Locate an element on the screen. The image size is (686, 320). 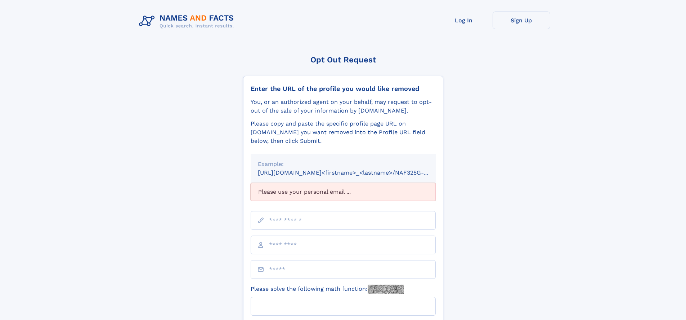
a: Log In is located at coordinates (464, 20).